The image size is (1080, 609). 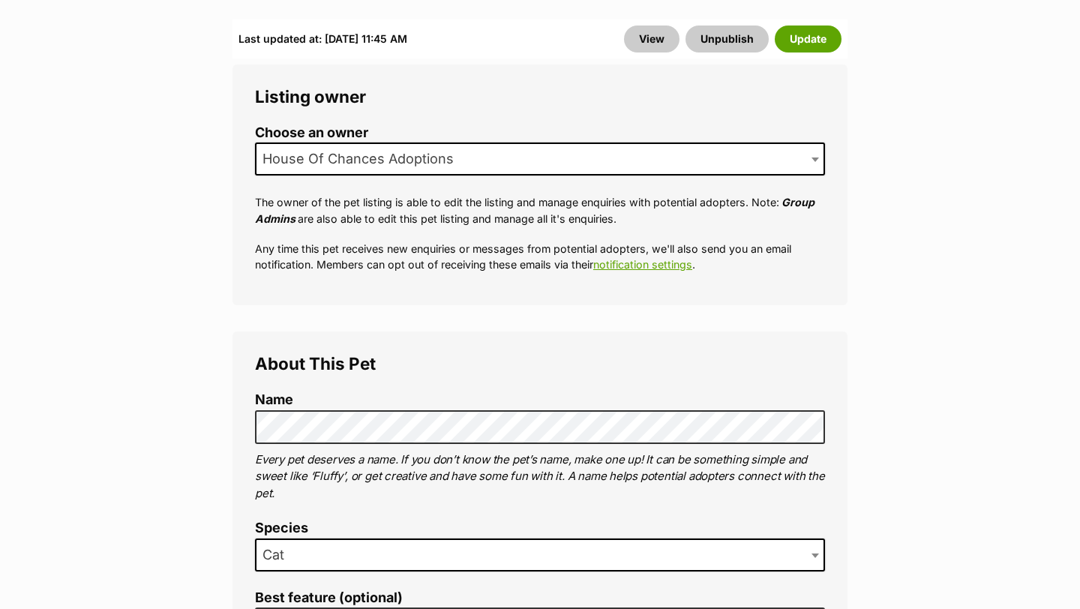 I want to click on em: Group Admins, so click(x=535, y=210).